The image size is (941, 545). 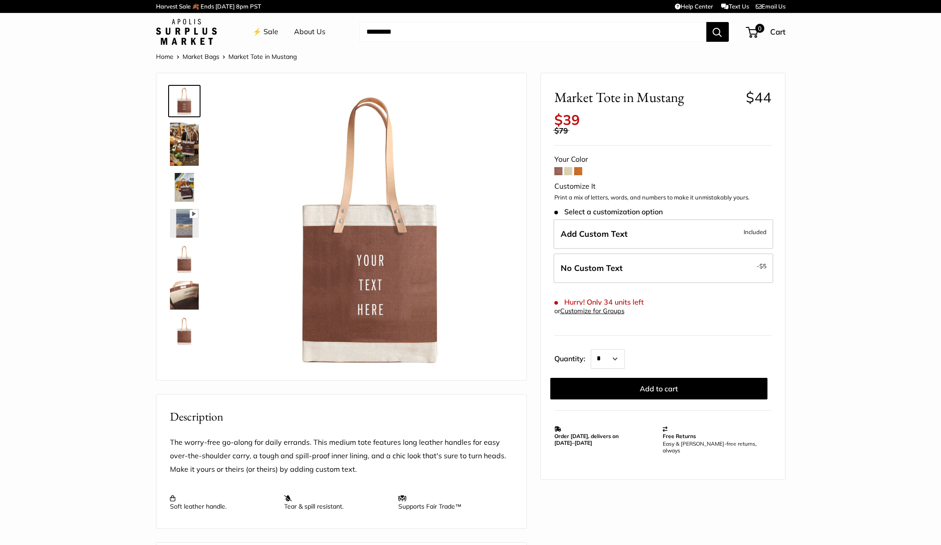 I want to click on nav: Breadcrumb, so click(x=226, y=57).